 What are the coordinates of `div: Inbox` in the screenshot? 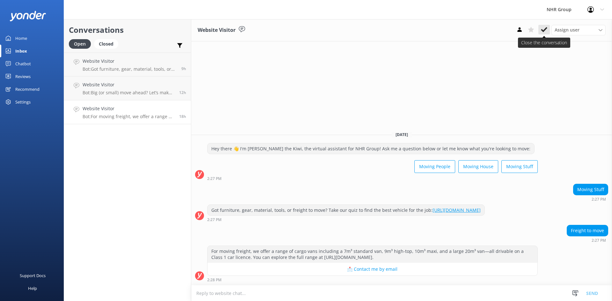 It's located at (21, 51).